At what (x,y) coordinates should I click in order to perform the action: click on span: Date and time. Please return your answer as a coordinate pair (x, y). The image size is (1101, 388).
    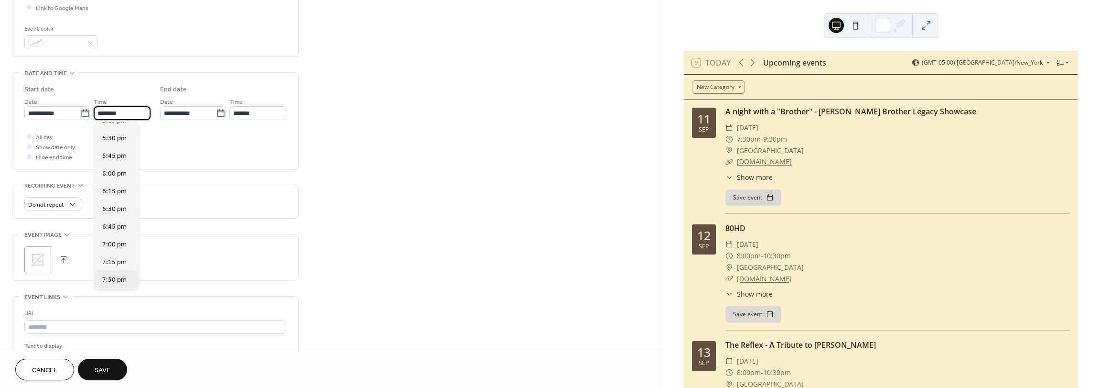
    Looking at the image, I should click on (45, 73).